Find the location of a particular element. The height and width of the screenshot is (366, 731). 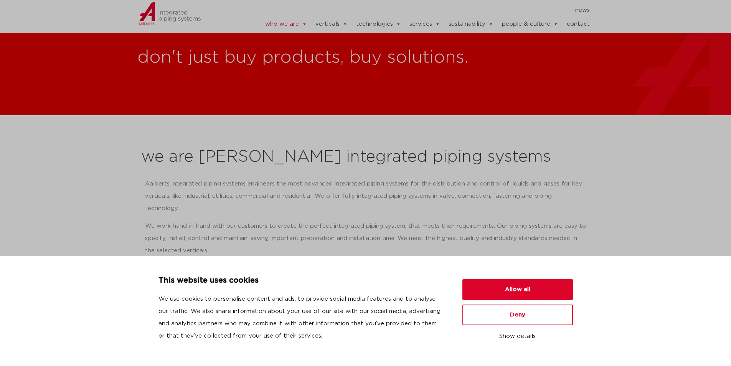

a: technologies is located at coordinates (379, 24).